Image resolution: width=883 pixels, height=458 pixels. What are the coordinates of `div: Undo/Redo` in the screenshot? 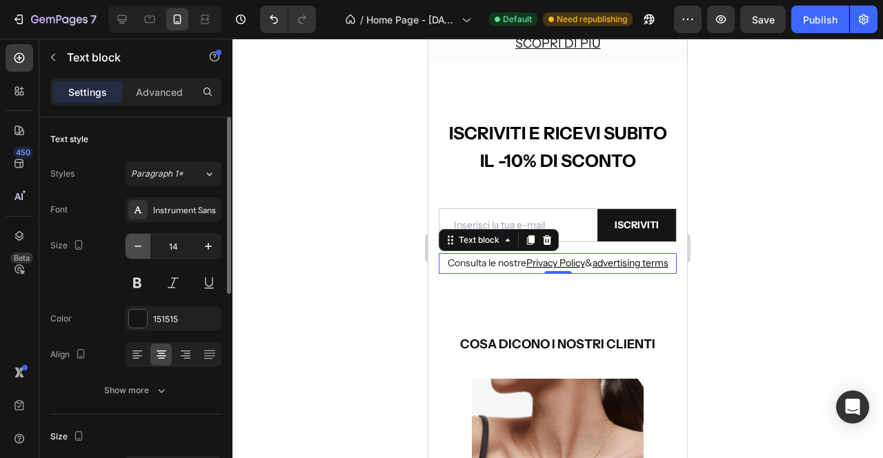 It's located at (288, 19).